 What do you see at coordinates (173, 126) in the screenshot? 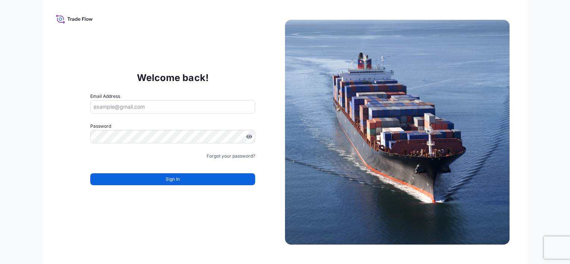
I see `label: Password` at bounding box center [173, 126].